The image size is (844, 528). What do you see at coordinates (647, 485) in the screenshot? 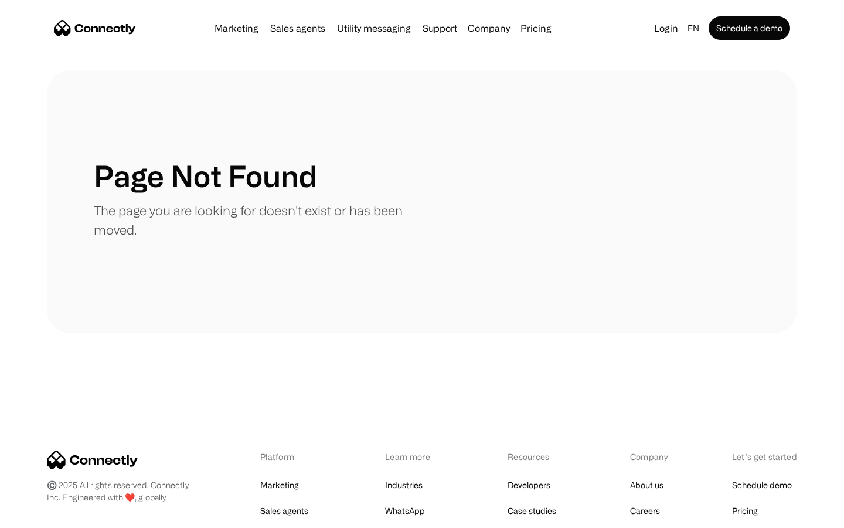
I see `a: About us` at bounding box center [647, 485].